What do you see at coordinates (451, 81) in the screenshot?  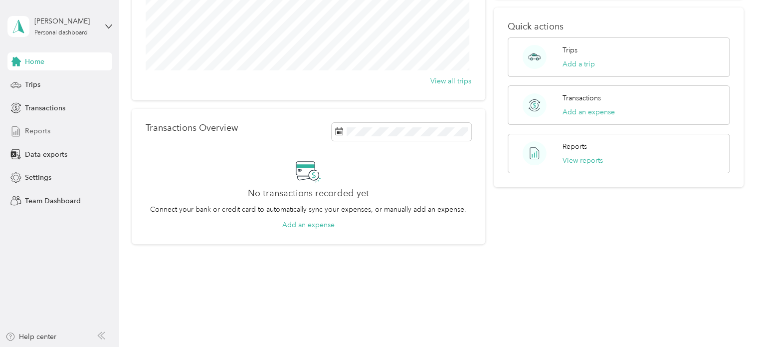 I see `button: View all trips` at bounding box center [451, 81].